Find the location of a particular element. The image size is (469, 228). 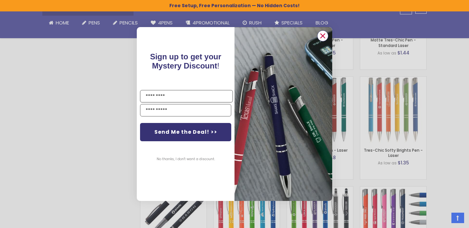

button: Send Me the Deal! >> is located at coordinates (186, 132).